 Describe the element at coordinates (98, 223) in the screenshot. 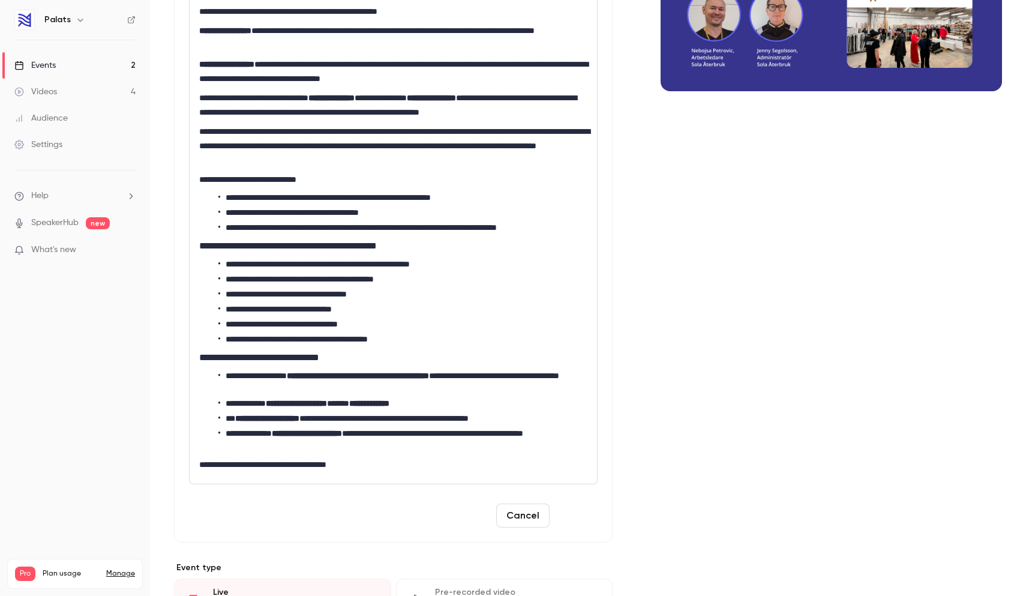

I see `span: new` at that location.